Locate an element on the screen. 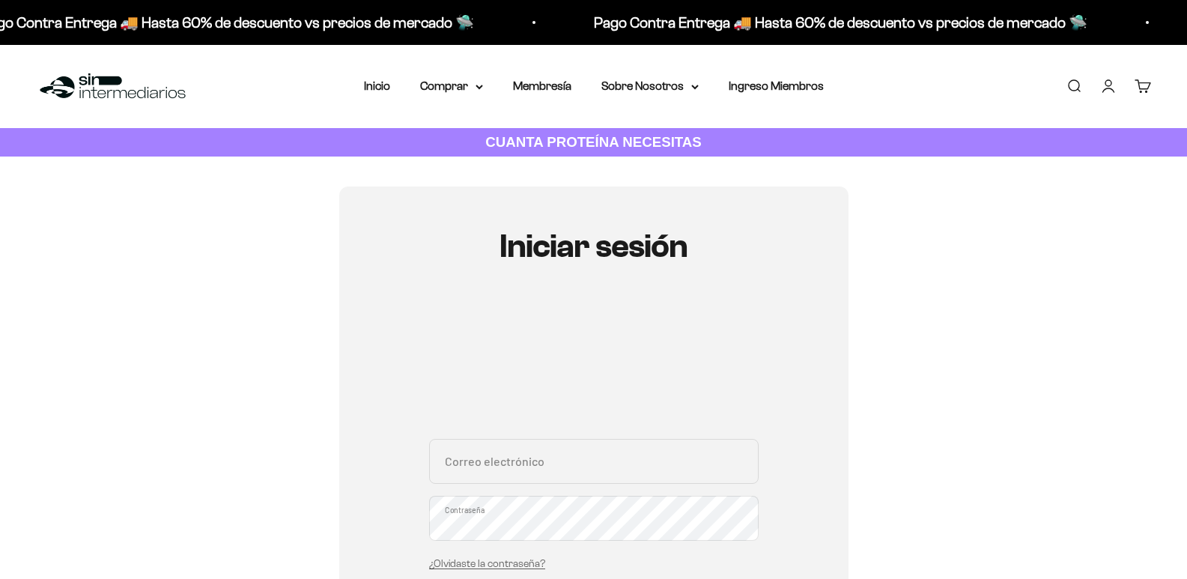  summary: Sobre Nosotros is located at coordinates (650, 86).